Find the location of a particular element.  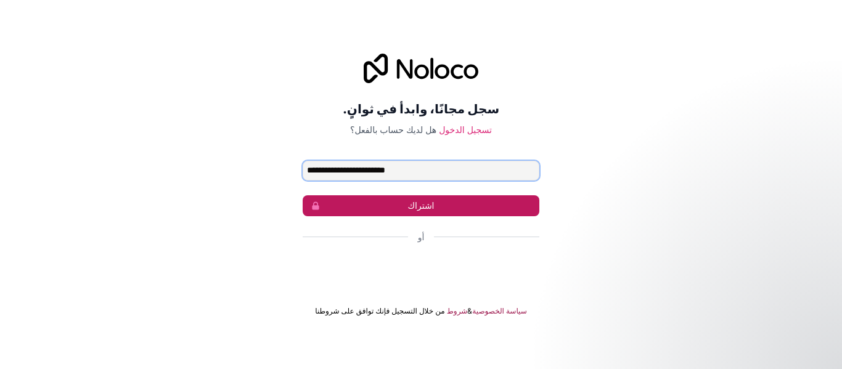

a: سياسة الخصوصية is located at coordinates (499, 311).